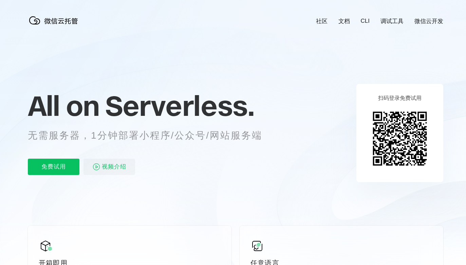  Describe the element at coordinates (151, 135) in the screenshot. I see `p: 无需服务器，1分钟部署小程序/公众号/网站服务端` at that location.